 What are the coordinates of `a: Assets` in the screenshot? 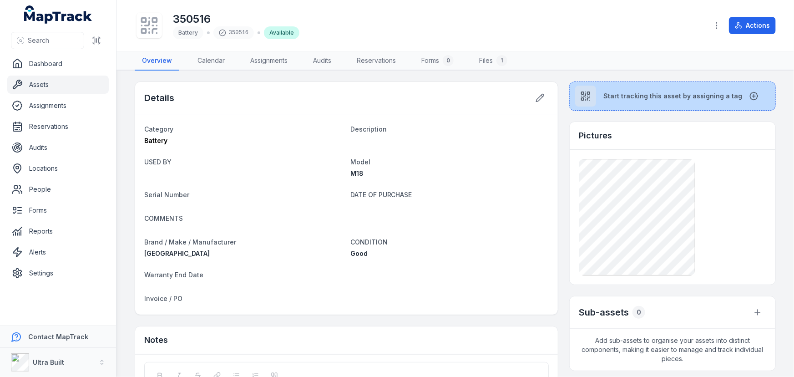 It's located at (58, 85).